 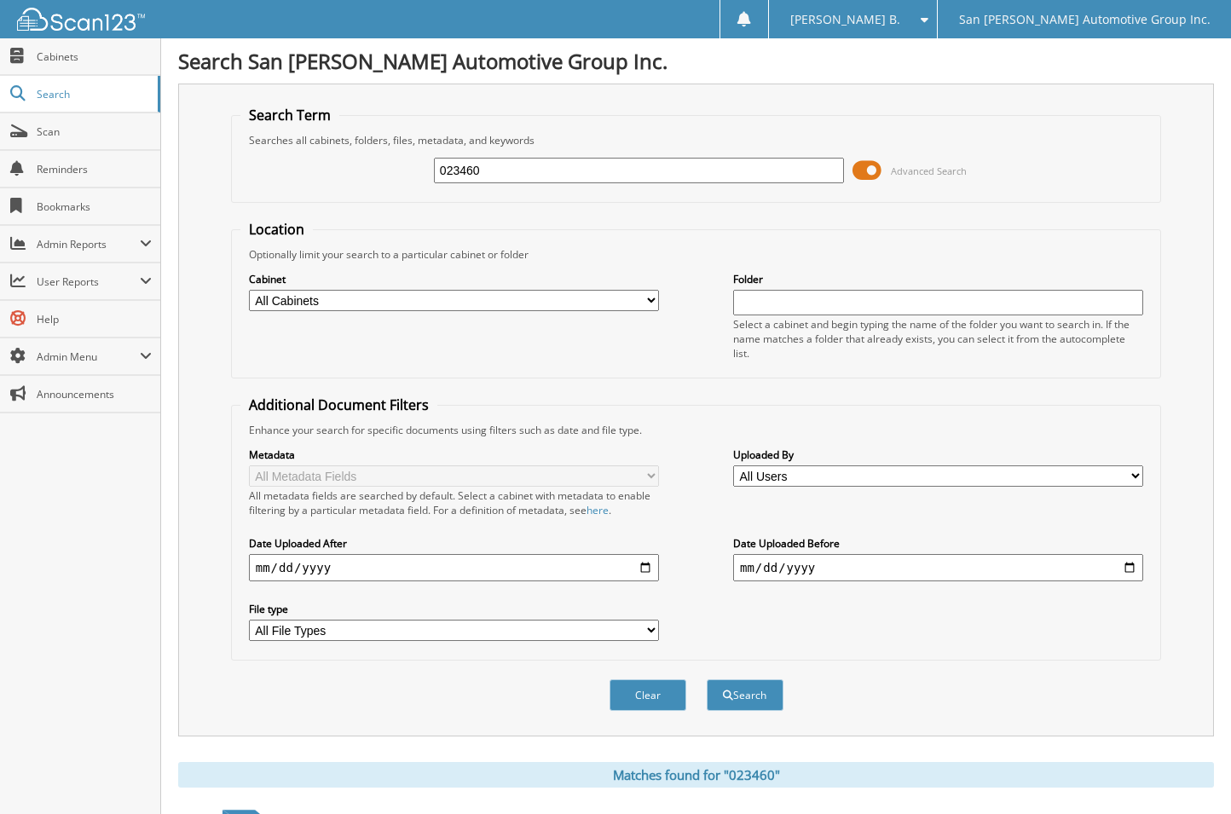 What do you see at coordinates (338, 405) in the screenshot?
I see `legend: Additional Document Filters` at bounding box center [338, 405].